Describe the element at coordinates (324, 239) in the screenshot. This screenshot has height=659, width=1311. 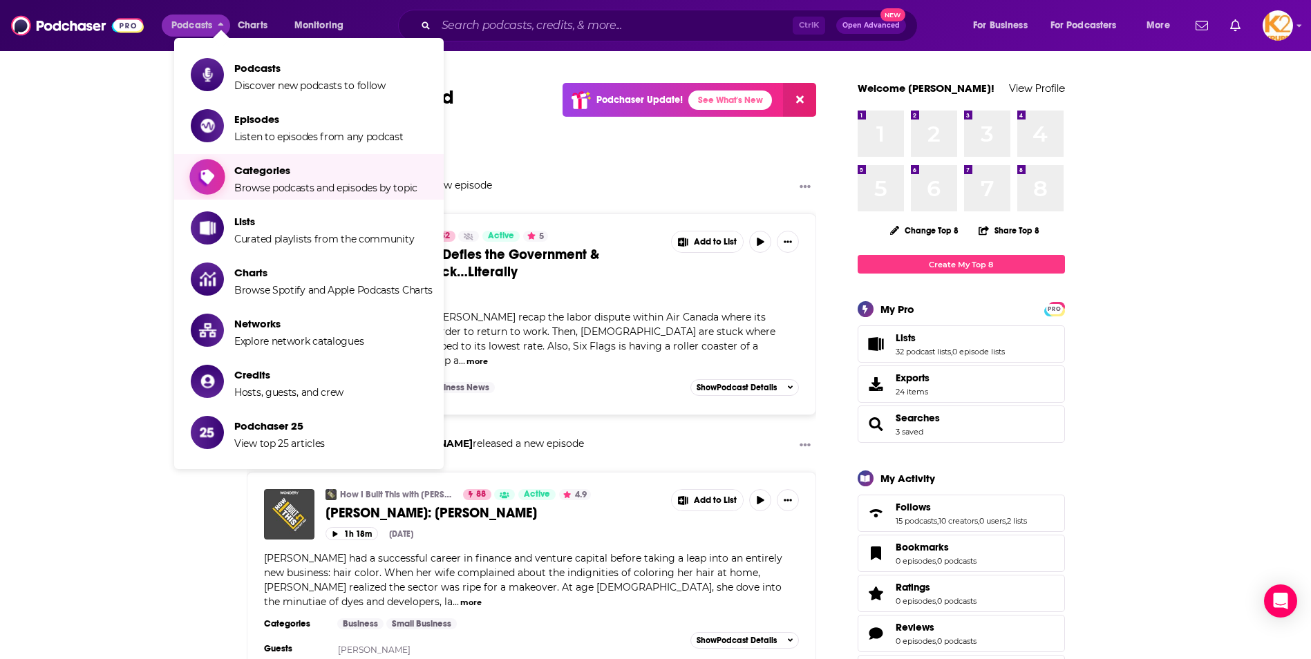
I see `span: Curated playlists from the community` at that location.